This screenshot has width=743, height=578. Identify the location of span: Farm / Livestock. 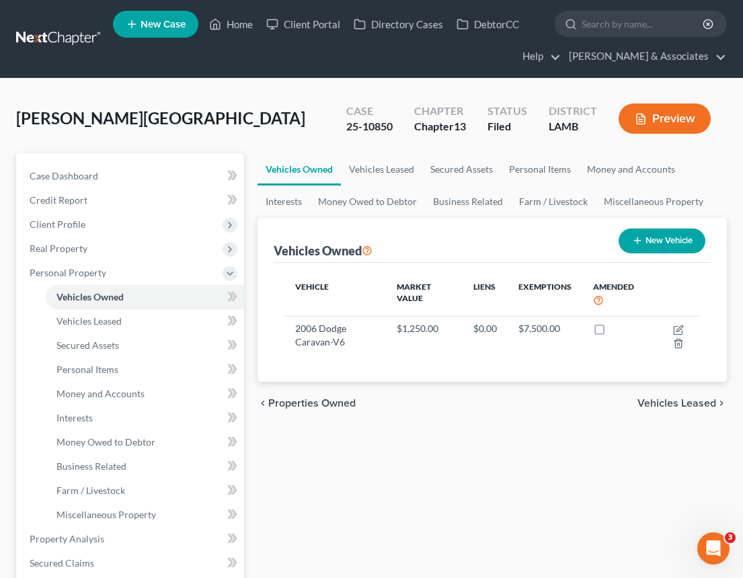
(91, 490).